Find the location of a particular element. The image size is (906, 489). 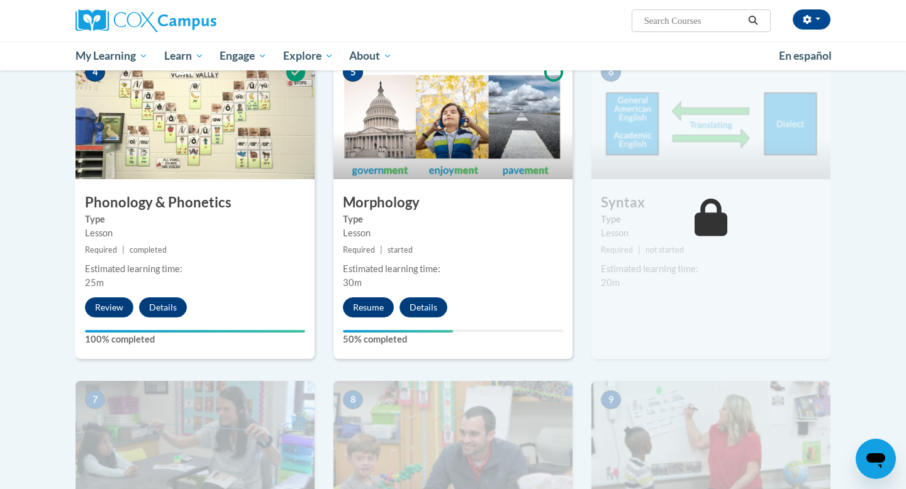

div: Main menu is located at coordinates (453, 56).